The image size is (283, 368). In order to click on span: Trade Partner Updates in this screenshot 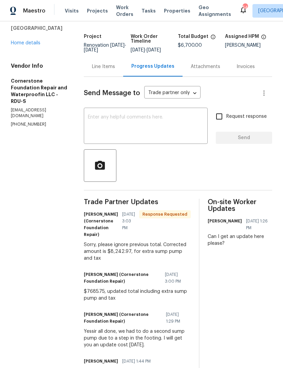, I will do `click(137, 202)`.